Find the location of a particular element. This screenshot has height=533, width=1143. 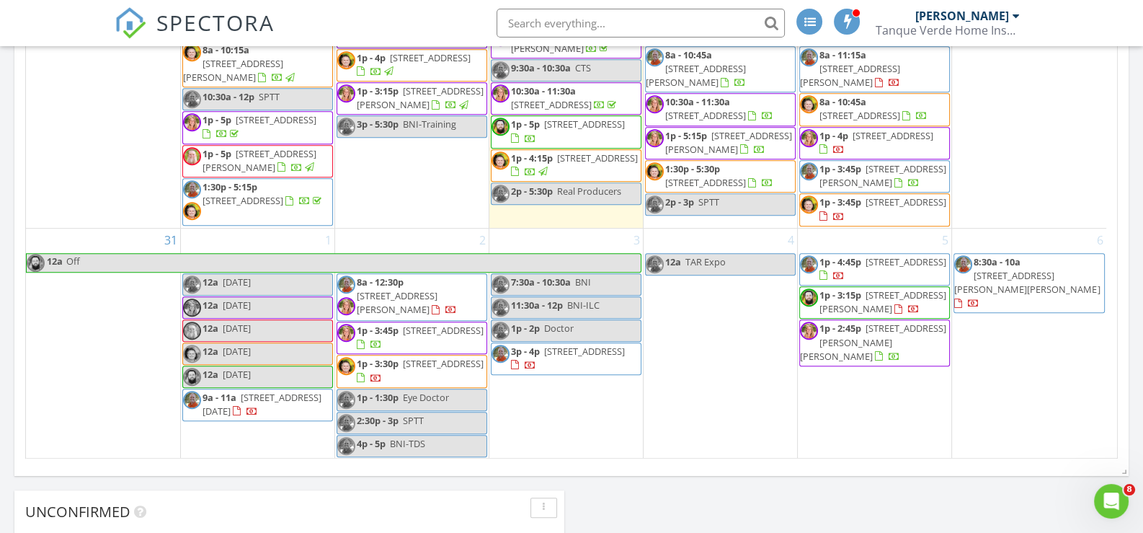

span: 10:30a - 11:30a is located at coordinates (543, 91).